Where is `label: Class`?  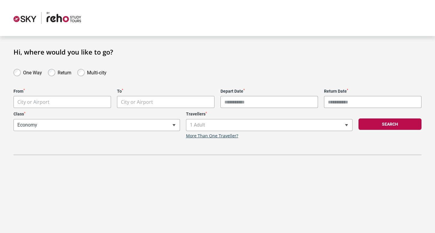
label: Class is located at coordinates (97, 114).